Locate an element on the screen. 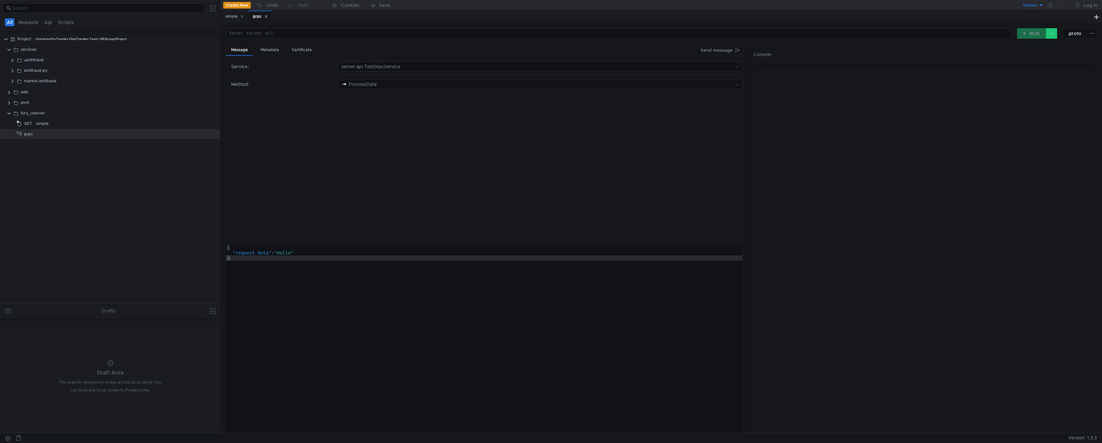 The image size is (1102, 443). div: Console is located at coordinates (763, 54).